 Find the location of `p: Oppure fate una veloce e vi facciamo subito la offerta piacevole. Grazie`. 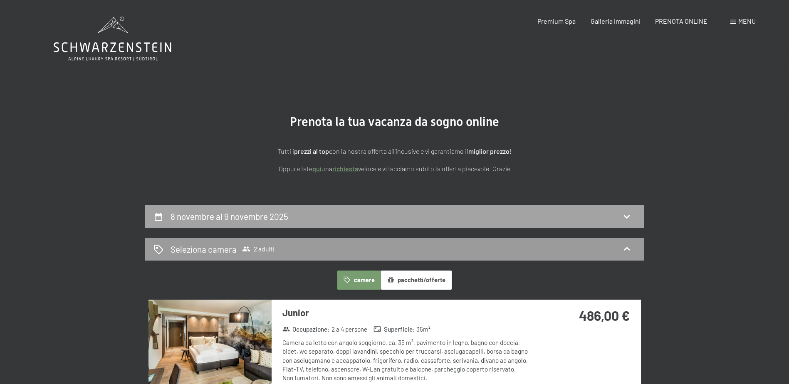

p: Oppure fate una veloce e vi facciamo subito la offerta piacevole. Grazie is located at coordinates (395, 169).